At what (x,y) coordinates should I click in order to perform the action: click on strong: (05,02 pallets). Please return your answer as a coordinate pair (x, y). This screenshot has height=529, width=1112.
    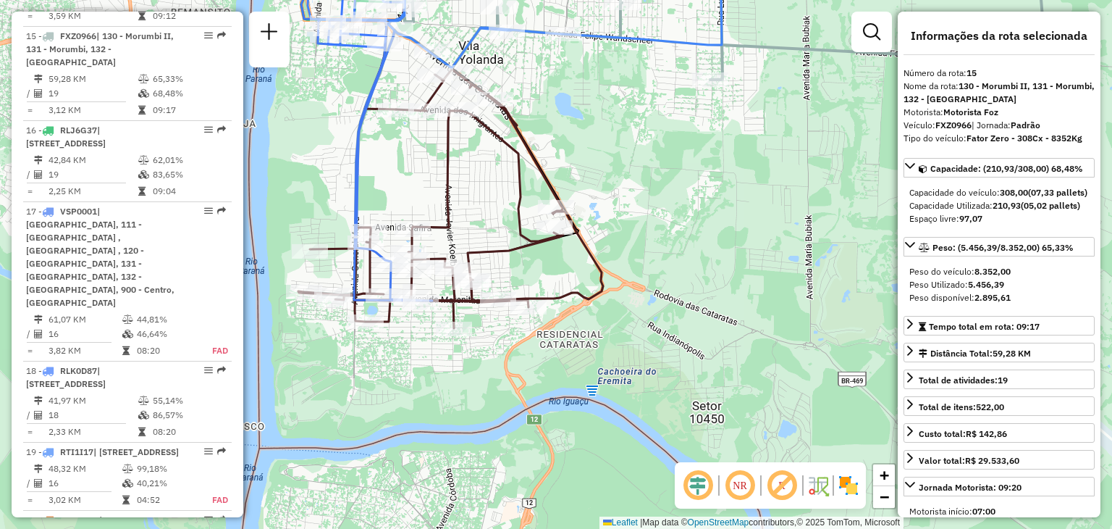
    Looking at the image, I should click on (1051, 205).